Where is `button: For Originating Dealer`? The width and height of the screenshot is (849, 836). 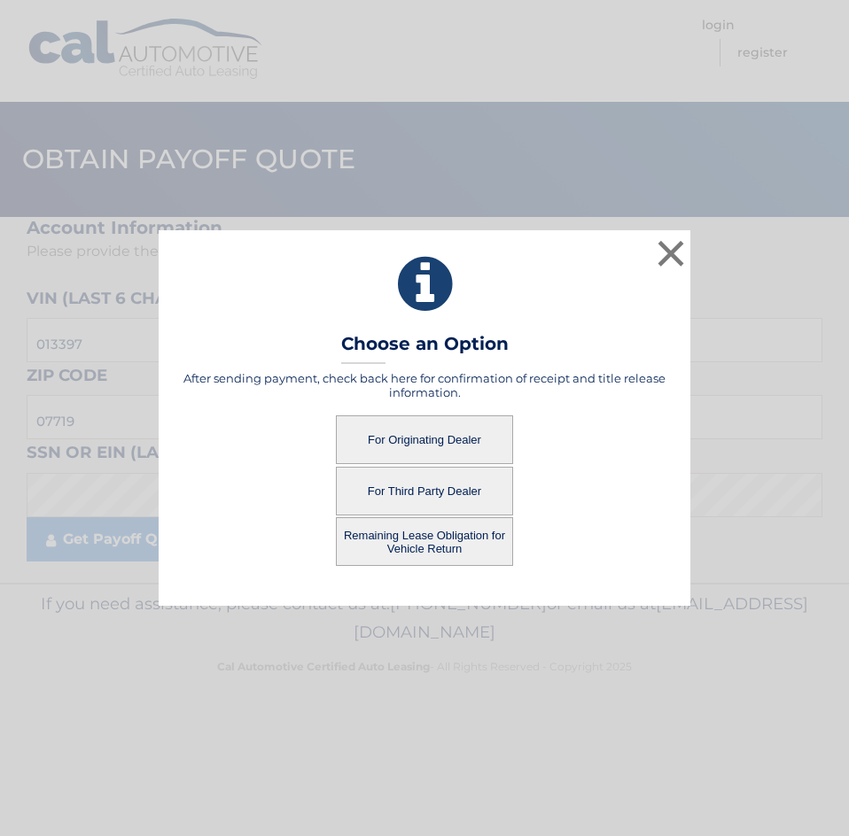
button: For Originating Dealer is located at coordinates (424, 439).